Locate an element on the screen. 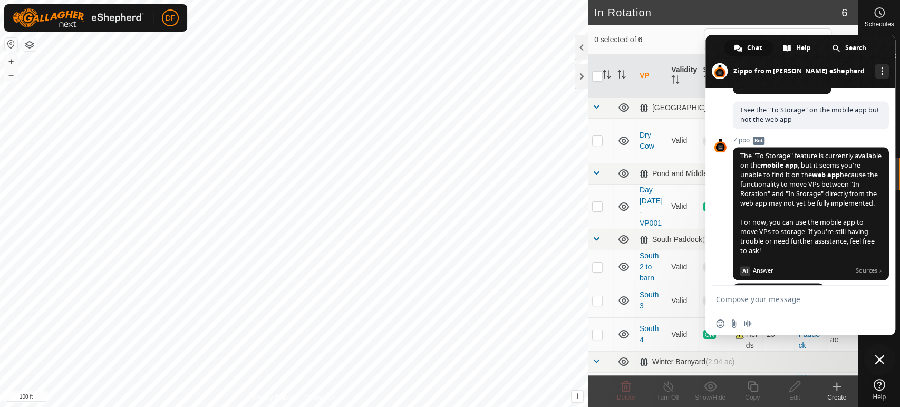 The height and width of the screenshot is (407, 900). span: I see the "To Storage" on the mobile app but not the web app is located at coordinates (810, 114).